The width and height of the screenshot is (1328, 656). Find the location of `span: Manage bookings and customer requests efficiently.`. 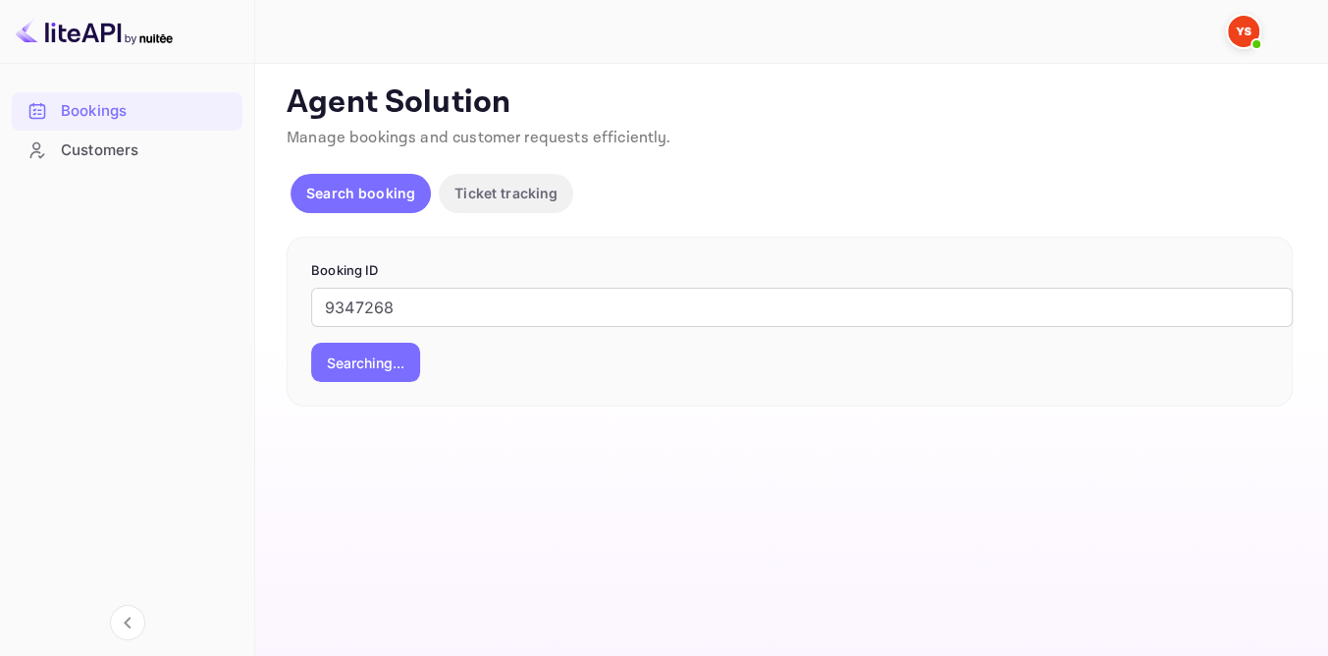

span: Manage bookings and customer requests efficiently. is located at coordinates (479, 137).